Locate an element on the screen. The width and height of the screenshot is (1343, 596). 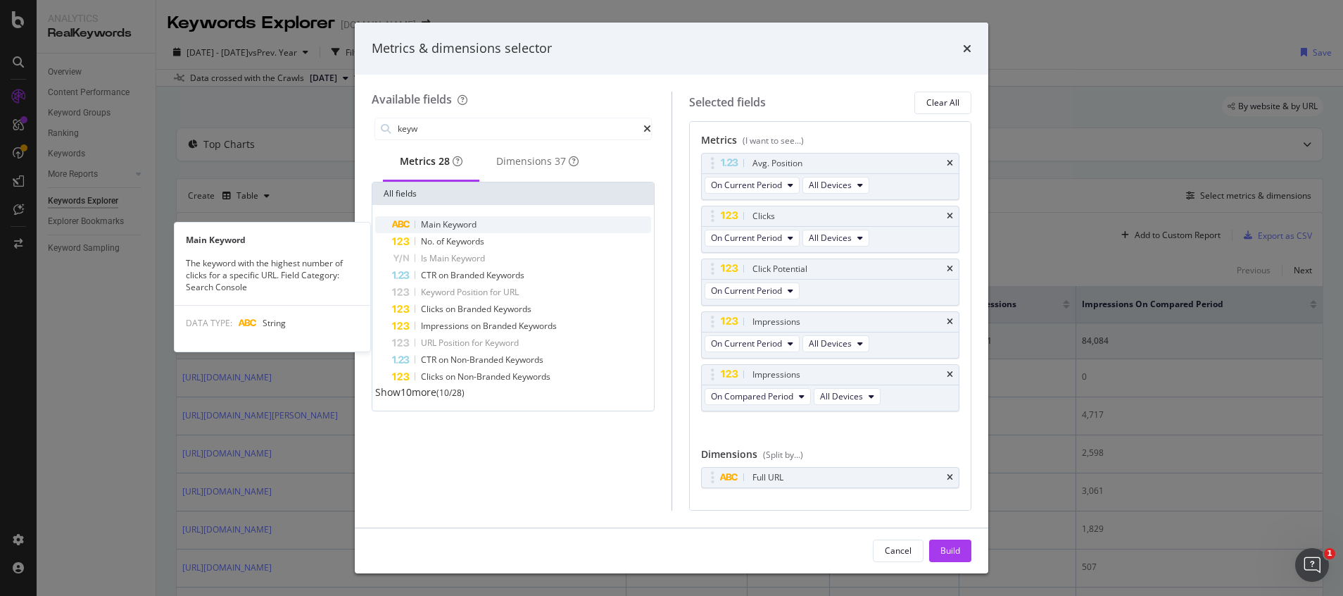
button: On Compared Period is located at coordinates (757, 396).